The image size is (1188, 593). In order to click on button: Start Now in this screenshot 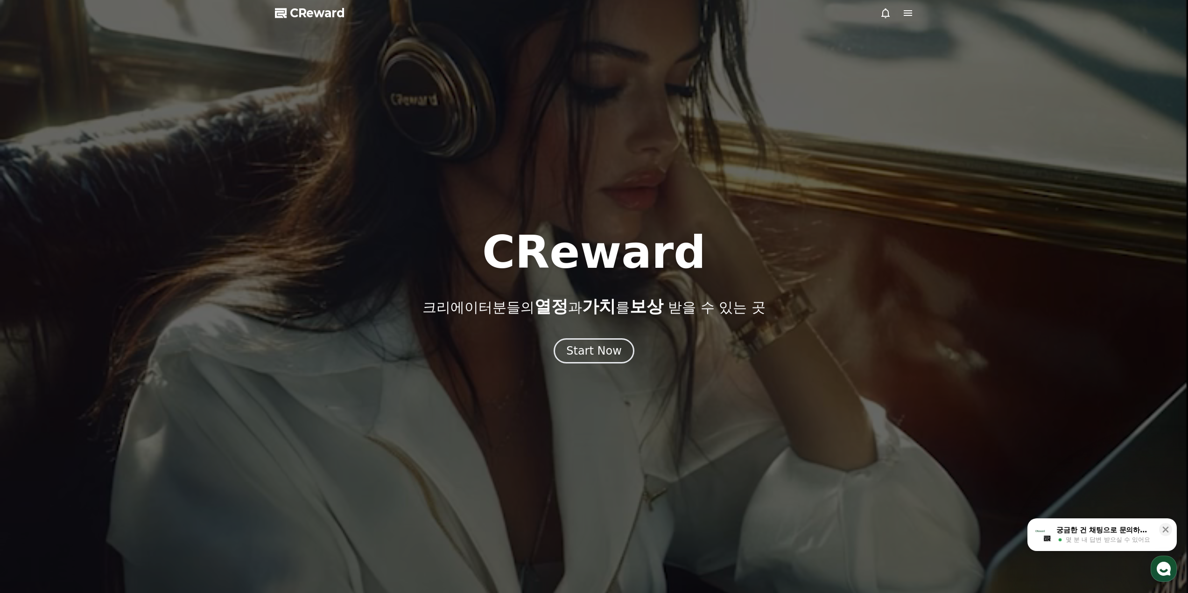, I will do `click(594, 351)`.